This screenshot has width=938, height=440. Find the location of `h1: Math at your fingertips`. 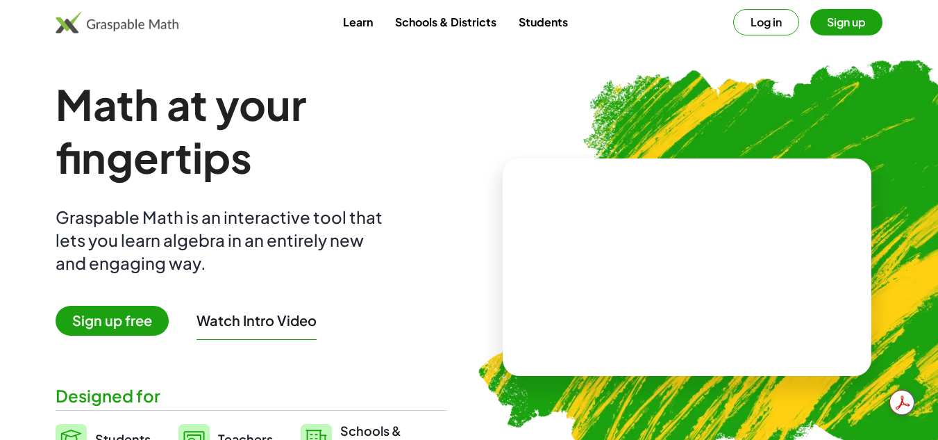

h1: Math at your fingertips is located at coordinates (251, 131).